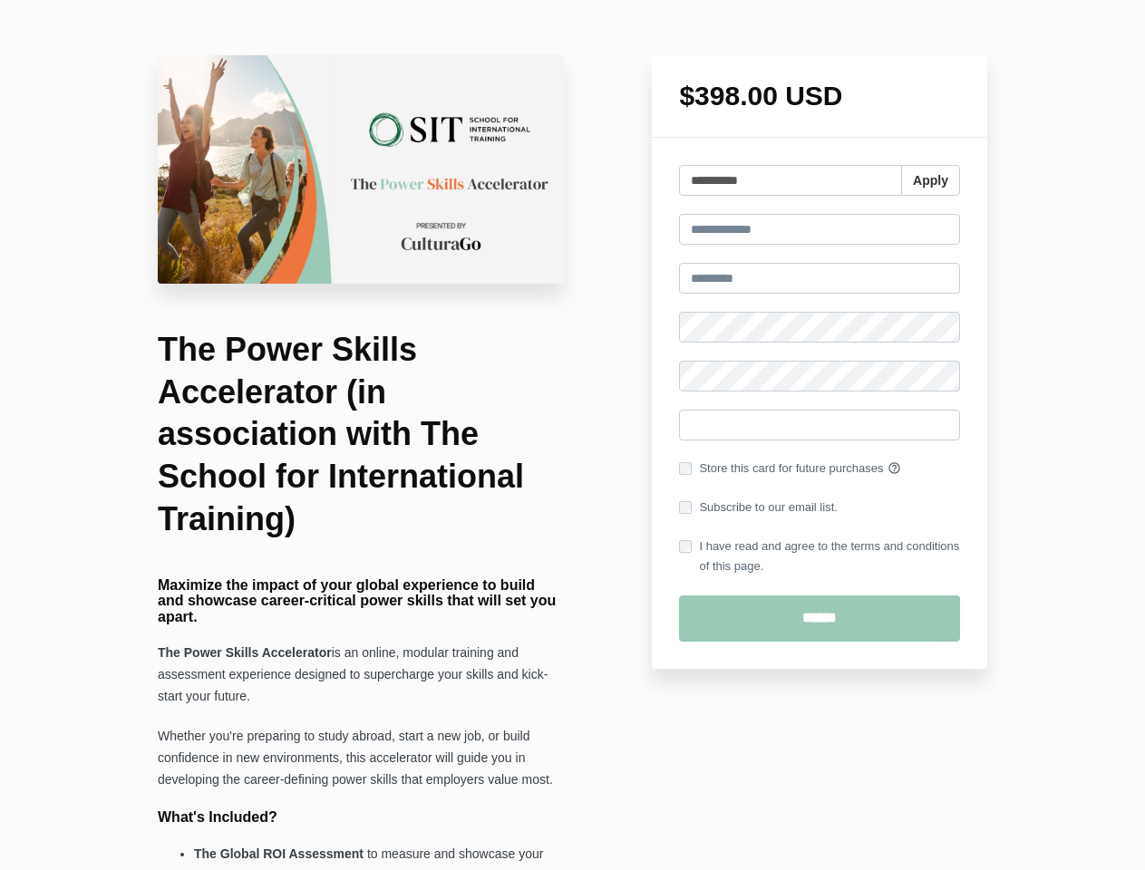  I want to click on button: Apply, so click(930, 180).